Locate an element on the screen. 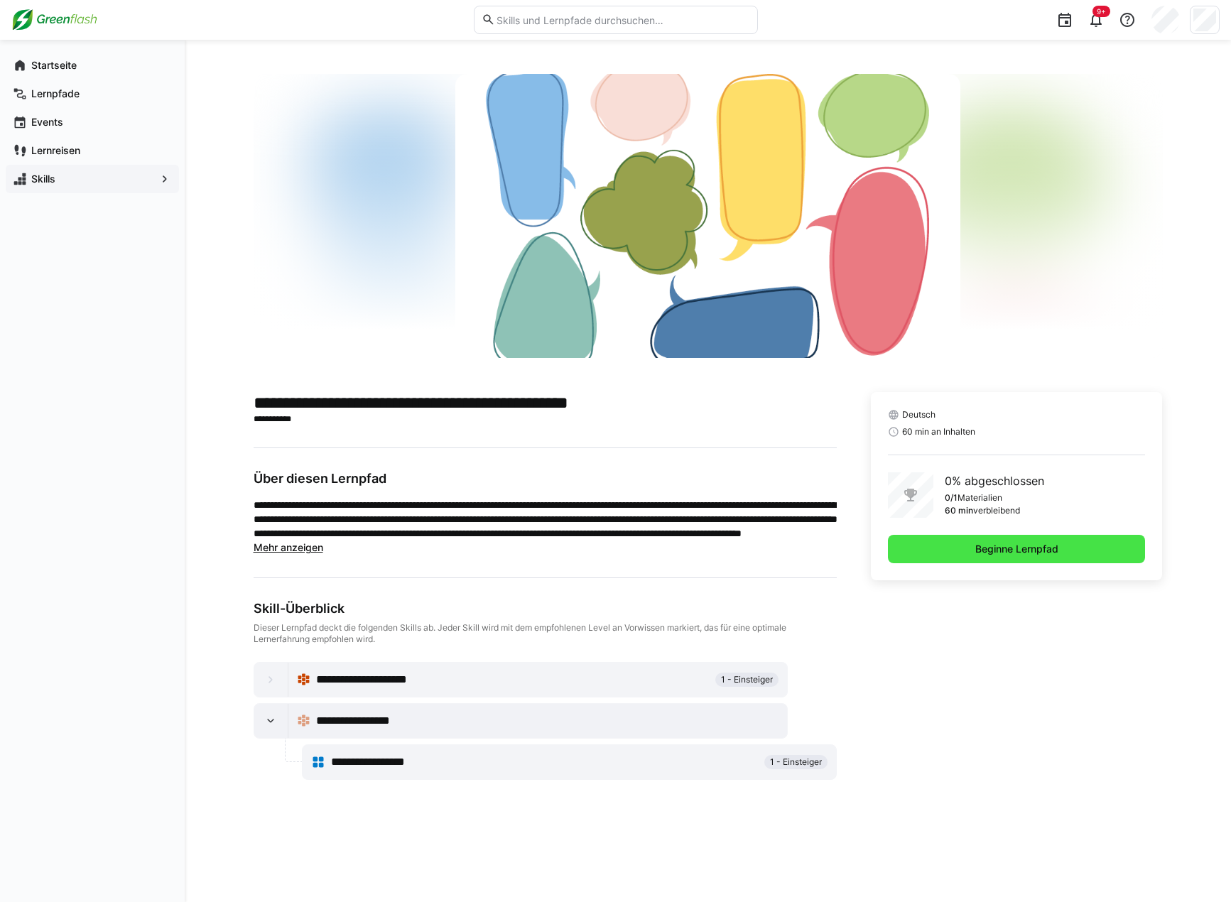 The image size is (1231, 902). button: Beginne Lernpfad is located at coordinates (1017, 549).